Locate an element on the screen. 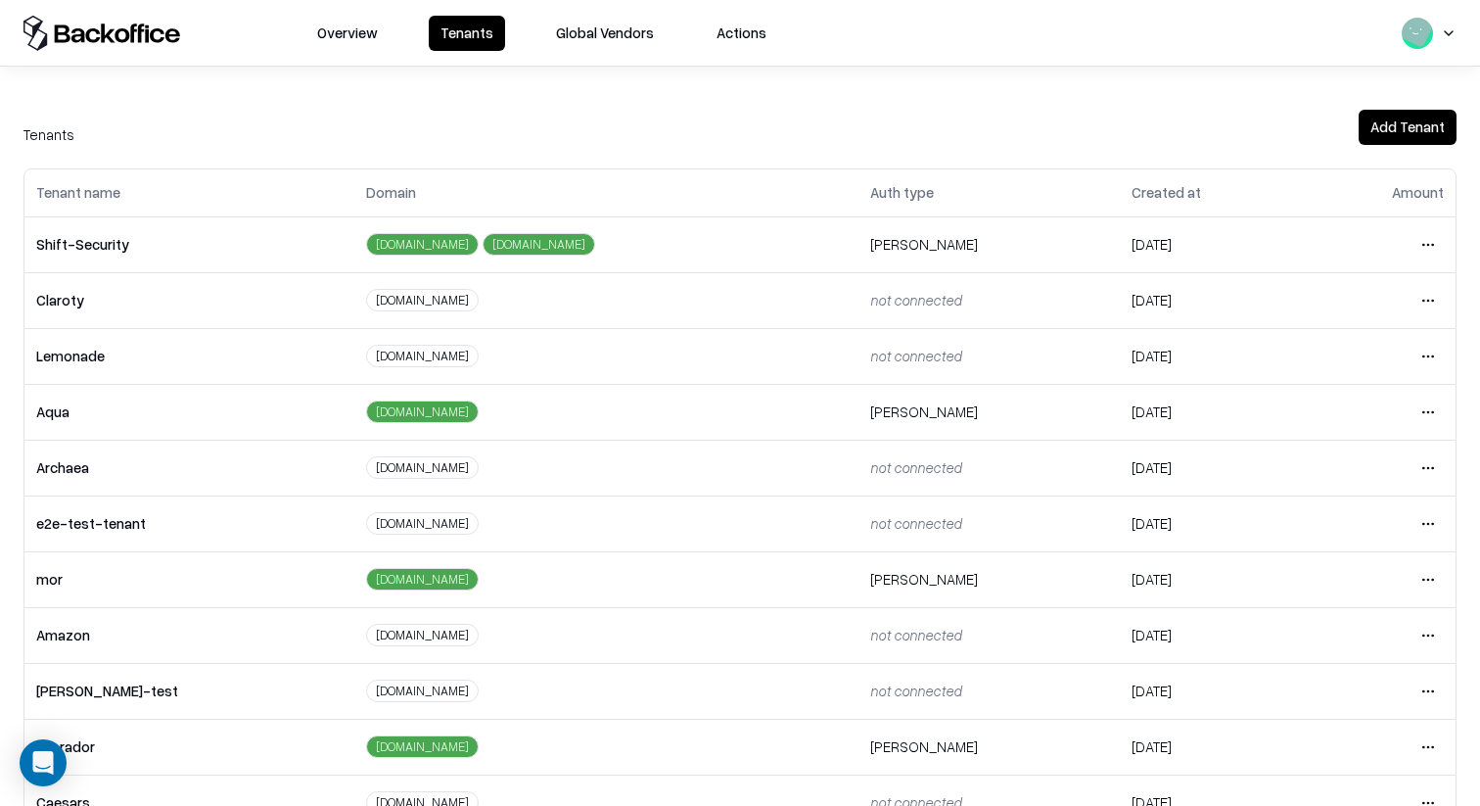  td: mor is located at coordinates (189, 579).